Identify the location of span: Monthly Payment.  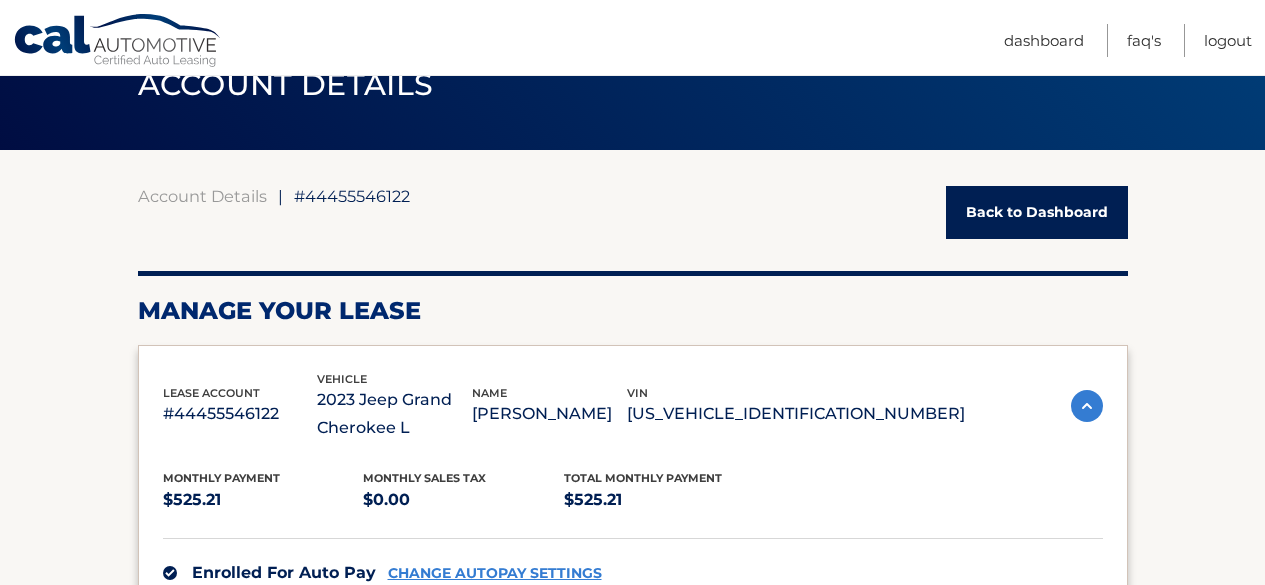
(221, 478).